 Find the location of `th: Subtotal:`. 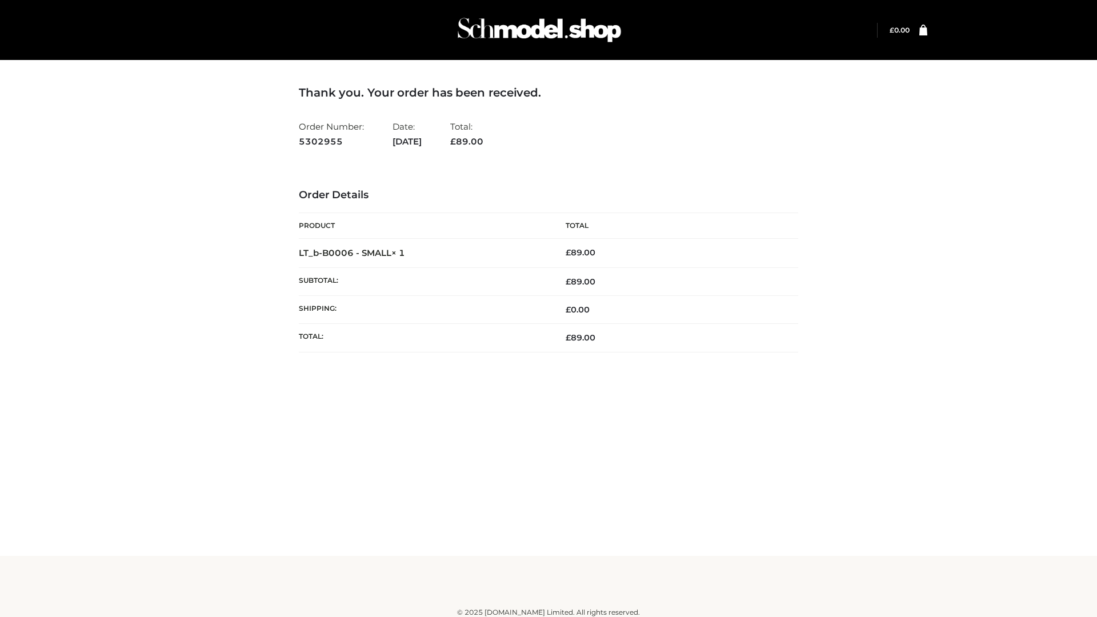

th: Subtotal: is located at coordinates (424, 281).